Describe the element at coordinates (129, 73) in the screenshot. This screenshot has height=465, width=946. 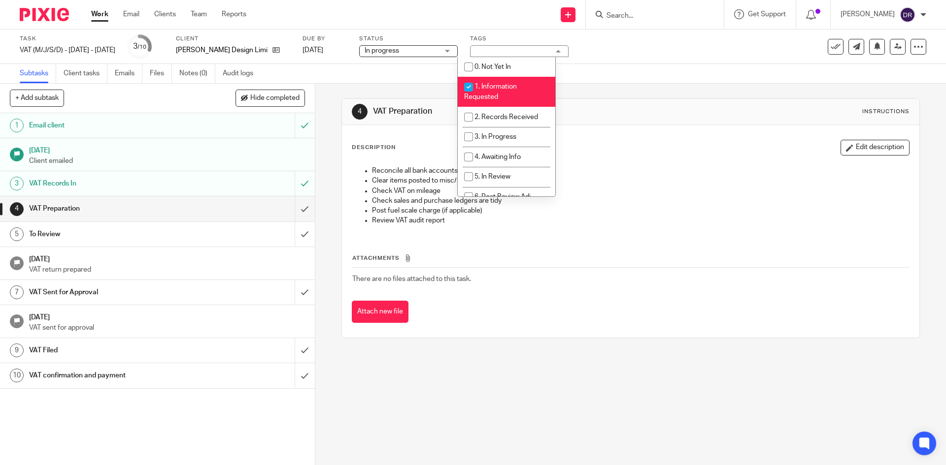
I see `a: Emails` at that location.